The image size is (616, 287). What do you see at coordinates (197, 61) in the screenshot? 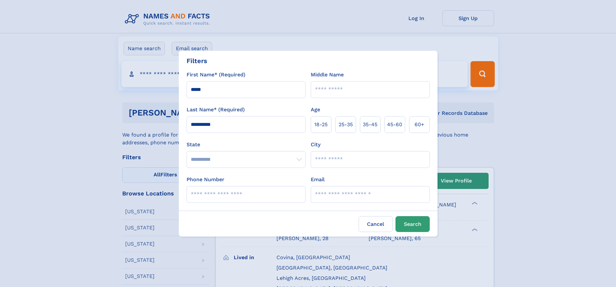
I see `div: Filters` at bounding box center [197, 61].